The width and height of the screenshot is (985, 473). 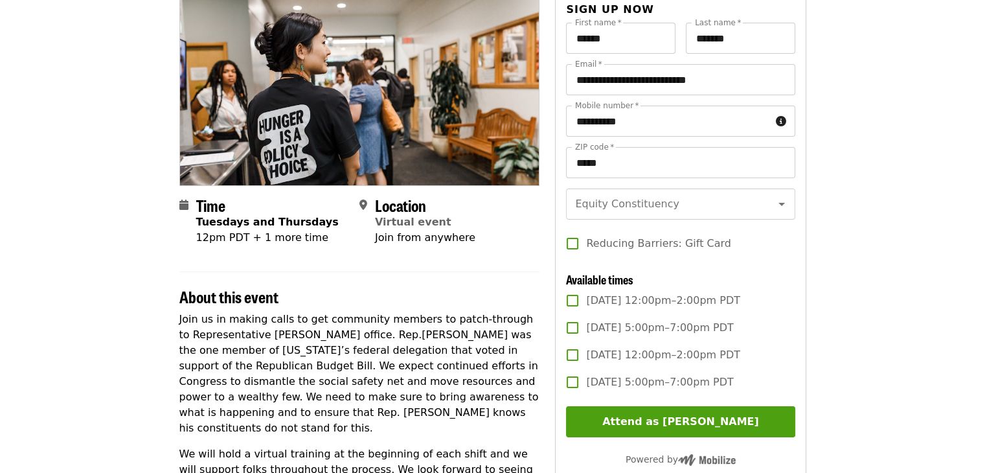 What do you see at coordinates (781, 204) in the screenshot?
I see `button: Open` at bounding box center [781, 204].